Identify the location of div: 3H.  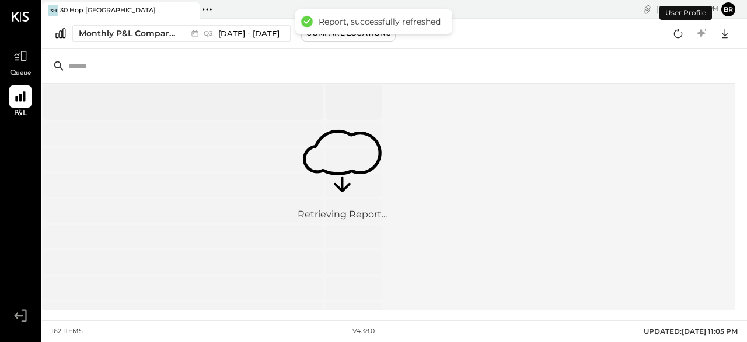
(53, 11).